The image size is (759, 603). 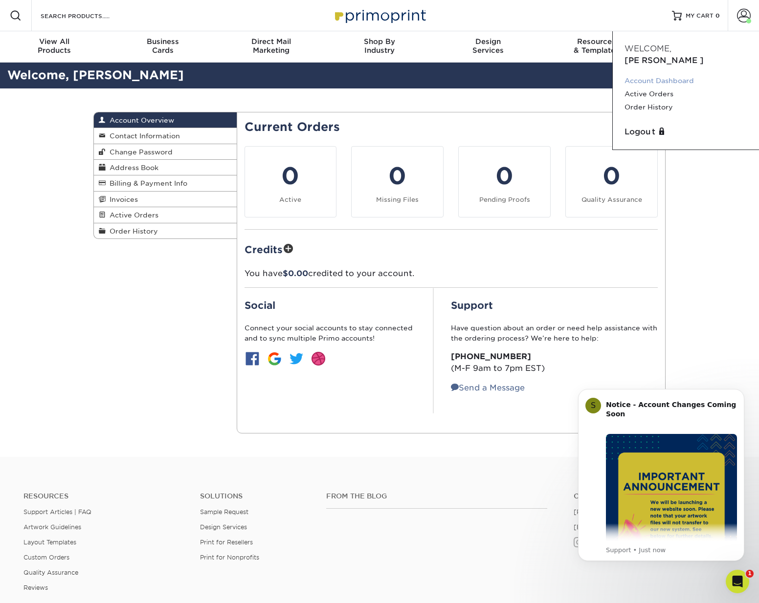 What do you see at coordinates (436, 496) in the screenshot?
I see `h4: From the Blog` at bounding box center [436, 496].